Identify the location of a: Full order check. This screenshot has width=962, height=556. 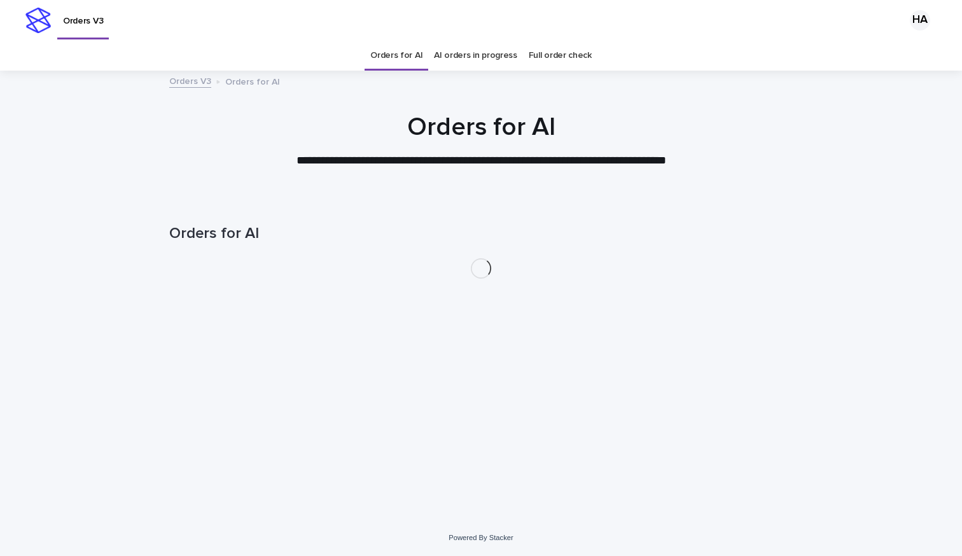
(560, 55).